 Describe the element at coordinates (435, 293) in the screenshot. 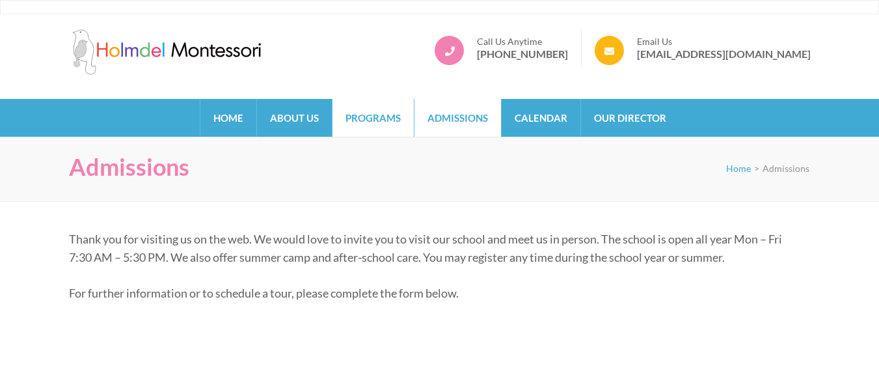

I see `p: For further information or to schedule a tour, please complete the form below.` at that location.